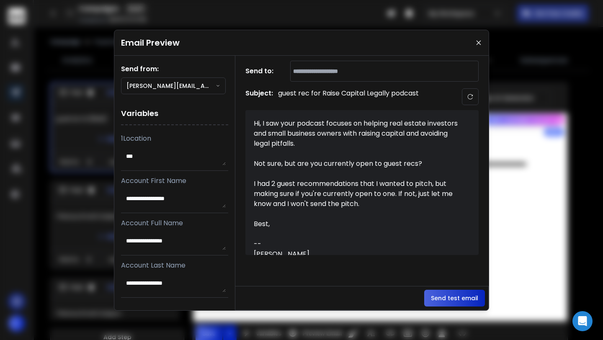 The width and height of the screenshot is (603, 340). Describe the element at coordinates (358, 194) in the screenshot. I see `div: I had 2 guest recommendations that I wanted to pitch, but making sure if you're currently open to...` at that location.